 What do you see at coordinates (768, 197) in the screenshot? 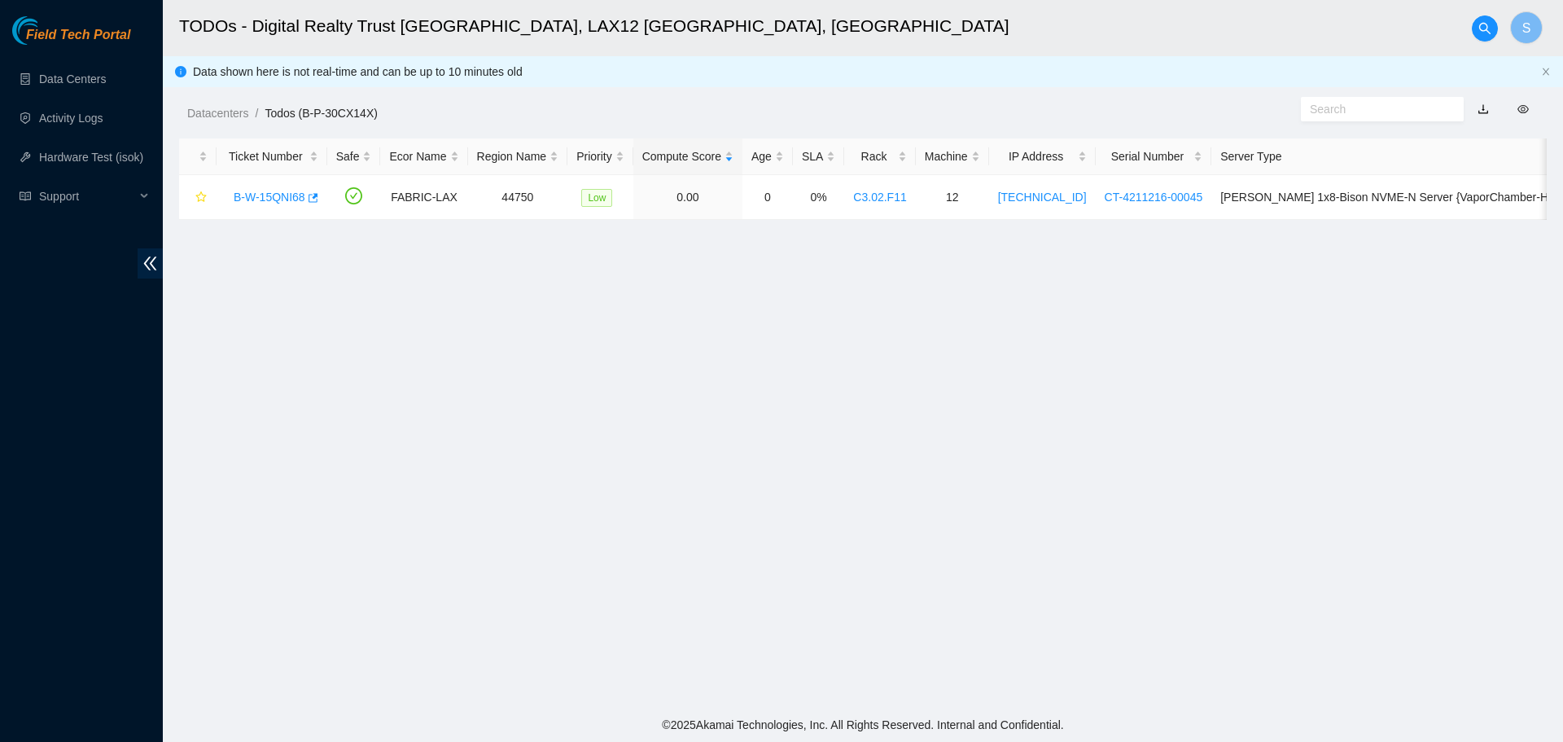
I see `td: 0` at bounding box center [768, 197].